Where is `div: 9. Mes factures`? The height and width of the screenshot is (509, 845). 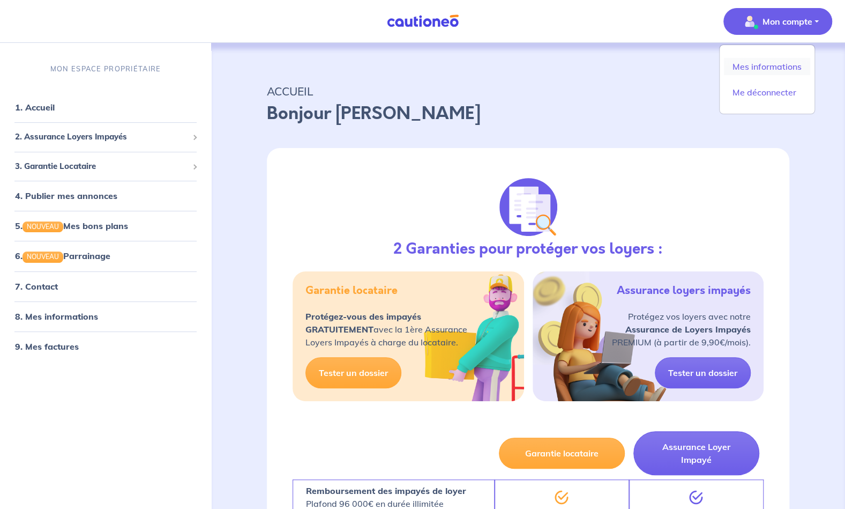
div: 9. Mes factures is located at coordinates (106, 346).